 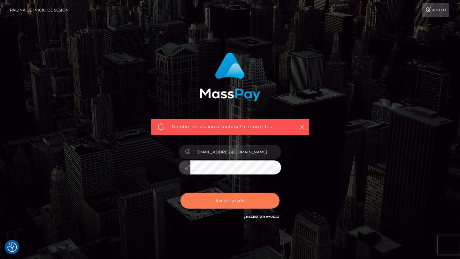 I want to click on font: Iniciar sesión, so click(x=230, y=201).